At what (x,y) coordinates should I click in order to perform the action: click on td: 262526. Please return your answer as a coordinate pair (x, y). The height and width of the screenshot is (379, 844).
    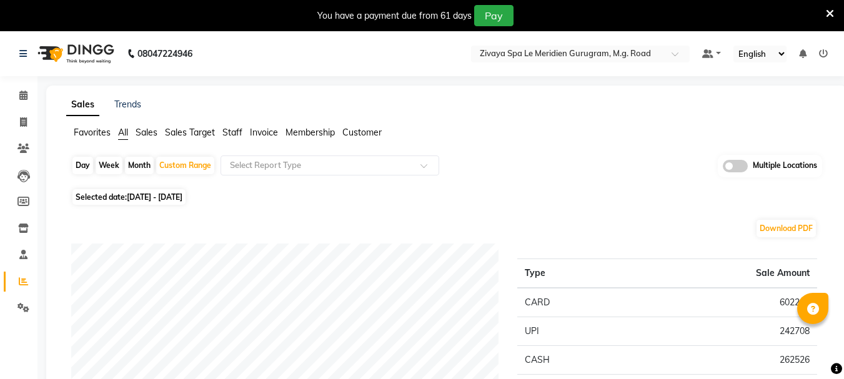
    Looking at the image, I should click on (753, 360).